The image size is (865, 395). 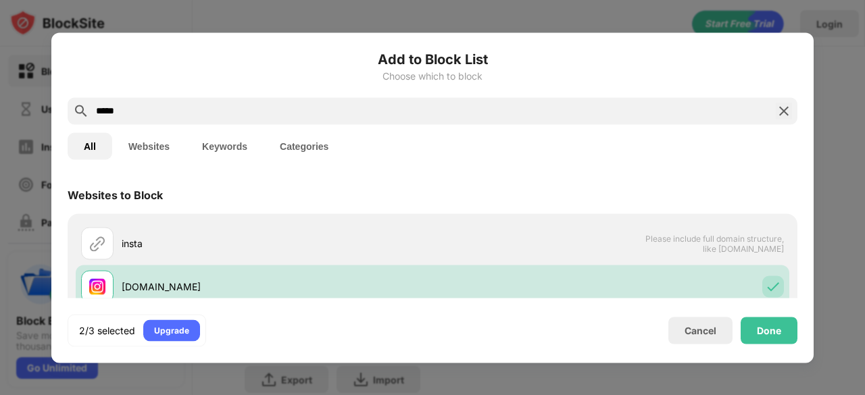 What do you see at coordinates (90, 146) in the screenshot?
I see `button: All` at bounding box center [90, 146].